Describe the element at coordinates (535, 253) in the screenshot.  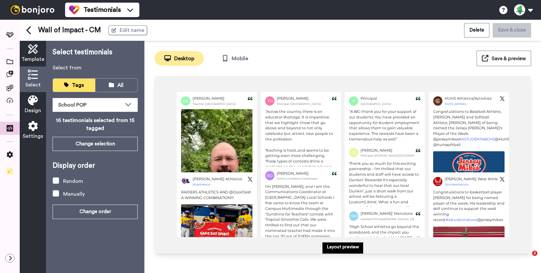
I see `span: 2` at that location.